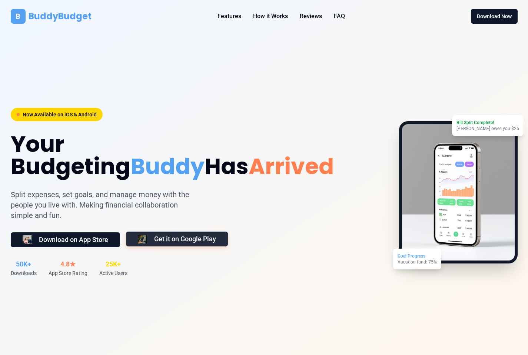 This screenshot has height=355, width=528. What do you see at coordinates (417, 256) in the screenshot?
I see `div: Goal Progress` at bounding box center [417, 256].